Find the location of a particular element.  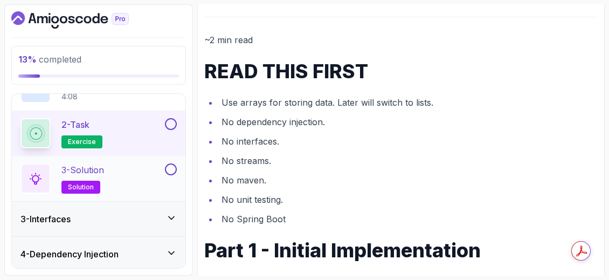

li: No dependency injection. is located at coordinates (408, 122).